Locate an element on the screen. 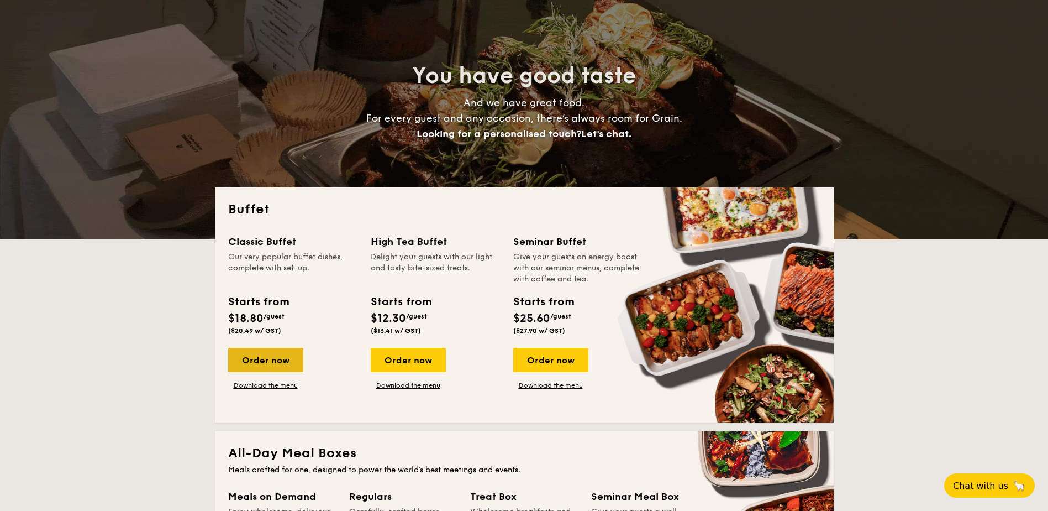 Image resolution: width=1048 pixels, height=511 pixels. h2: All-Day Meal Boxes is located at coordinates (525, 453).